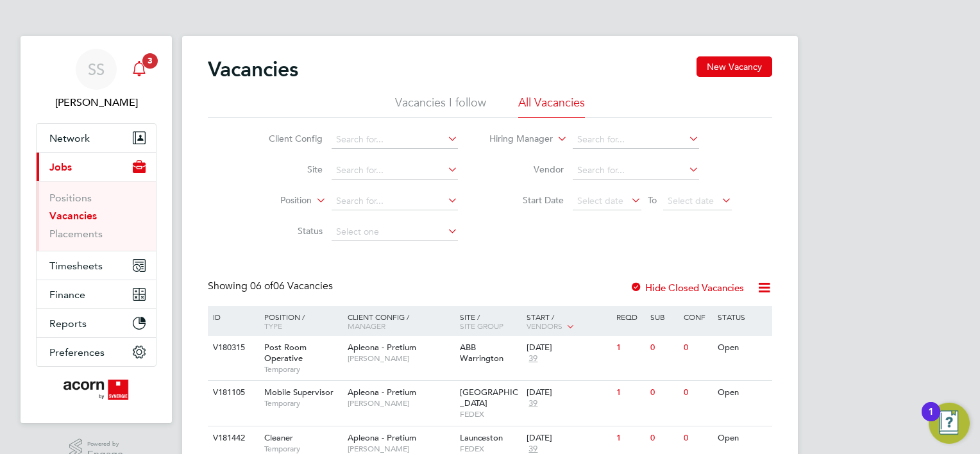 The width and height of the screenshot is (980, 454). I want to click on div: Conf, so click(697, 317).